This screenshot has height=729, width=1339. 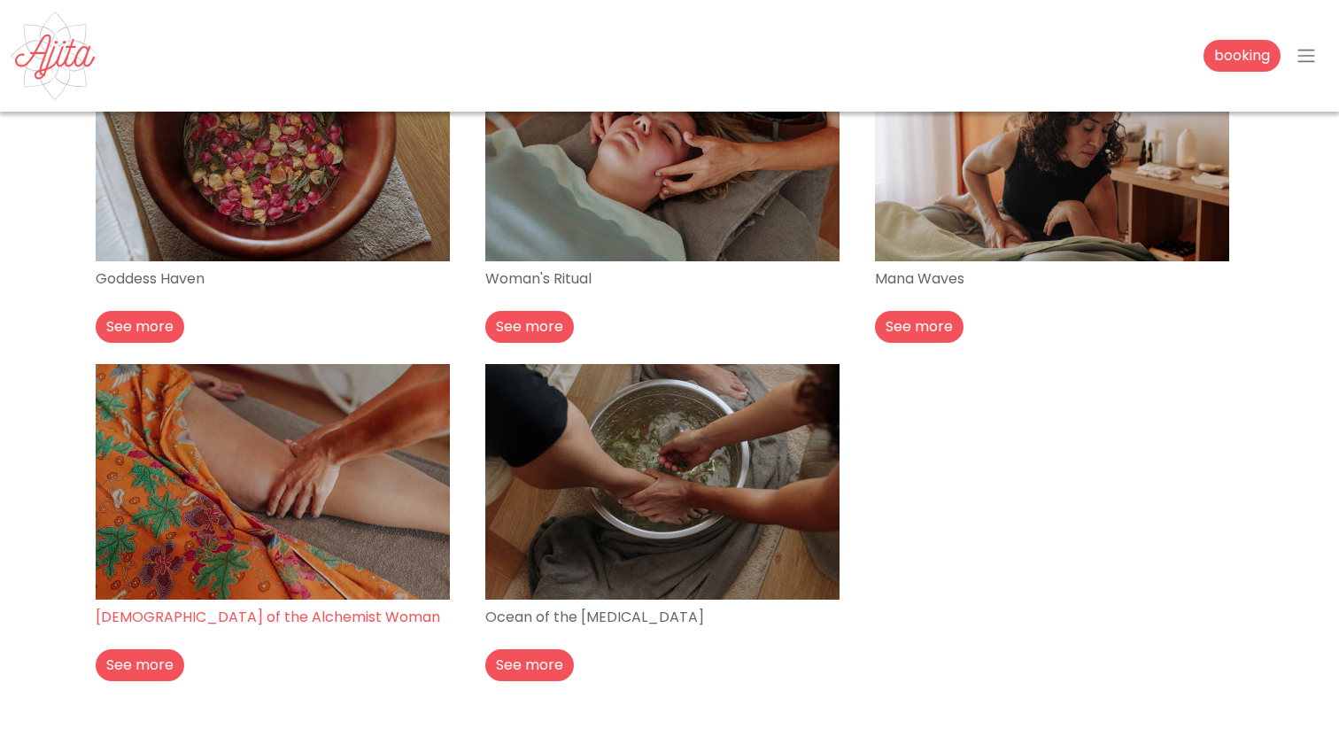 What do you see at coordinates (663, 144) in the screenshot?
I see `img: Woman's Ritual - Ajita Feminine Massage - Ribamar, Ericeira` at bounding box center [663, 144].